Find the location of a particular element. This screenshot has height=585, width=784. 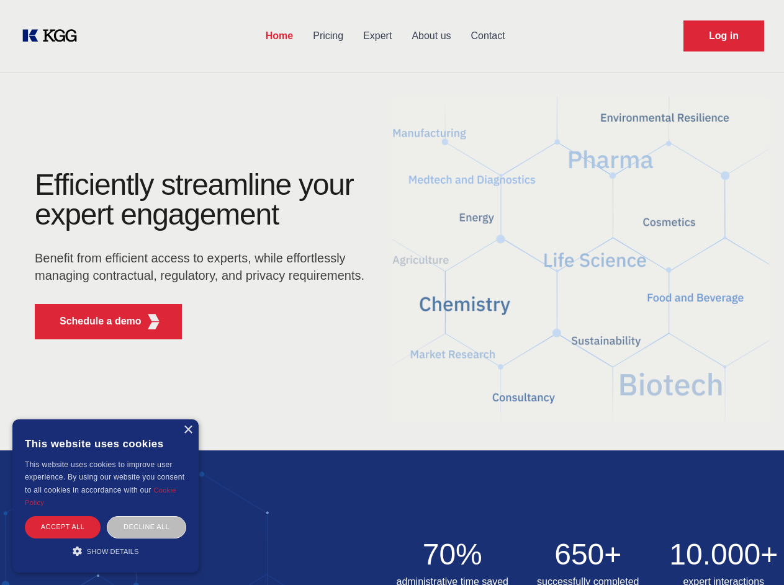

a: Expert is located at coordinates (377, 36).